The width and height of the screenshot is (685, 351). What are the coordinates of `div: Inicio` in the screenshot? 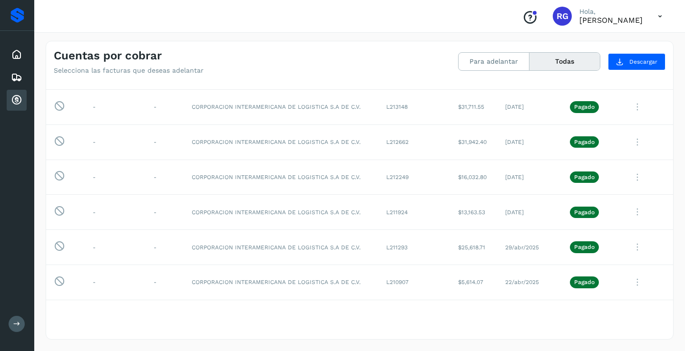 It's located at (17, 55).